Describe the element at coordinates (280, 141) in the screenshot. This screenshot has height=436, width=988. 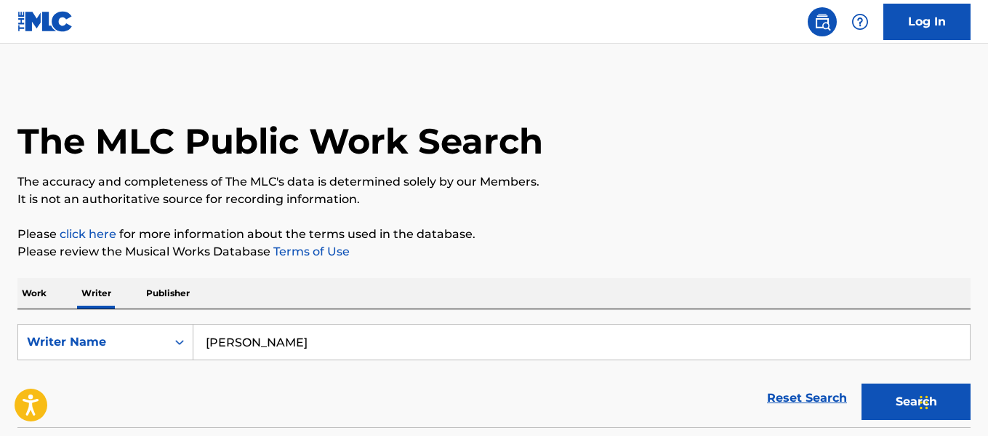
I see `h1: The MLC Public Work Search` at that location.